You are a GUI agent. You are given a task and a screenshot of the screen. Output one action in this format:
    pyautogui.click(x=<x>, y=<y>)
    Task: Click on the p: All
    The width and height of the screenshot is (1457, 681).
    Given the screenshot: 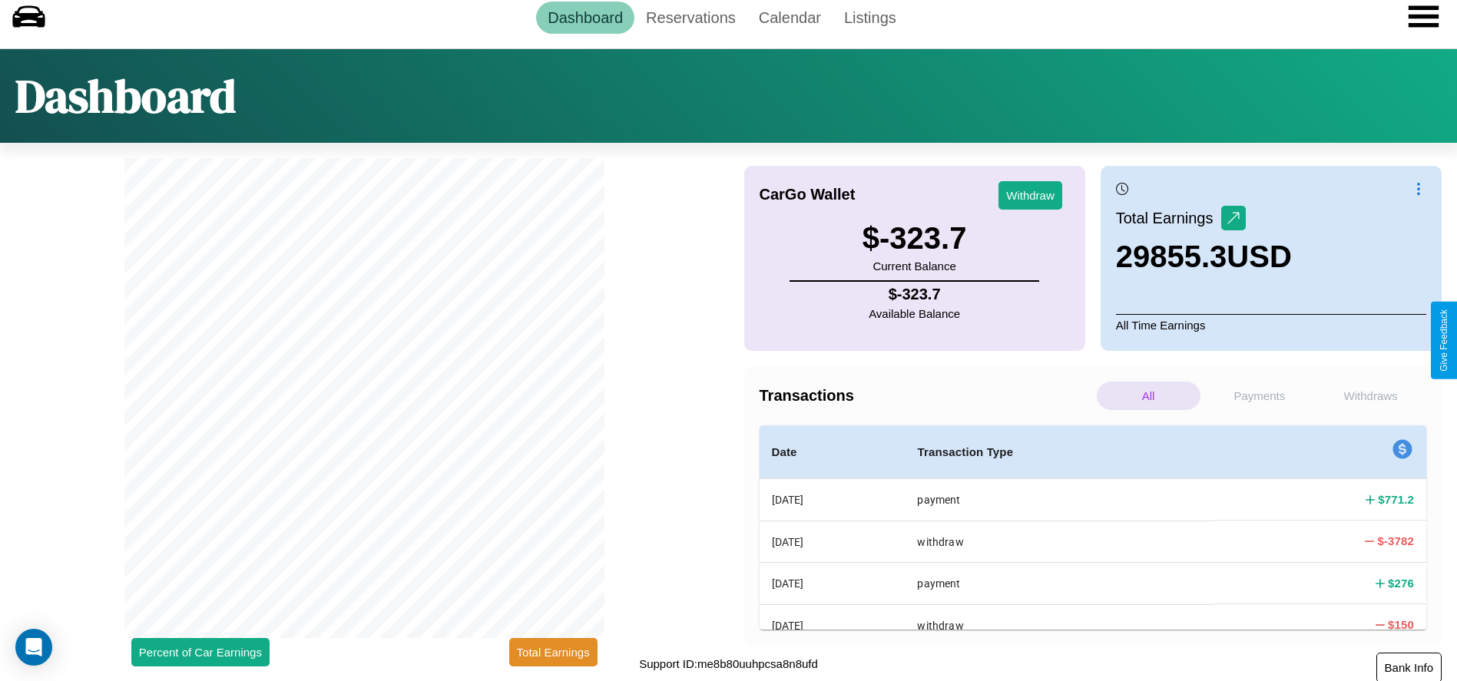 What is the action you would take?
    pyautogui.click(x=1148, y=396)
    